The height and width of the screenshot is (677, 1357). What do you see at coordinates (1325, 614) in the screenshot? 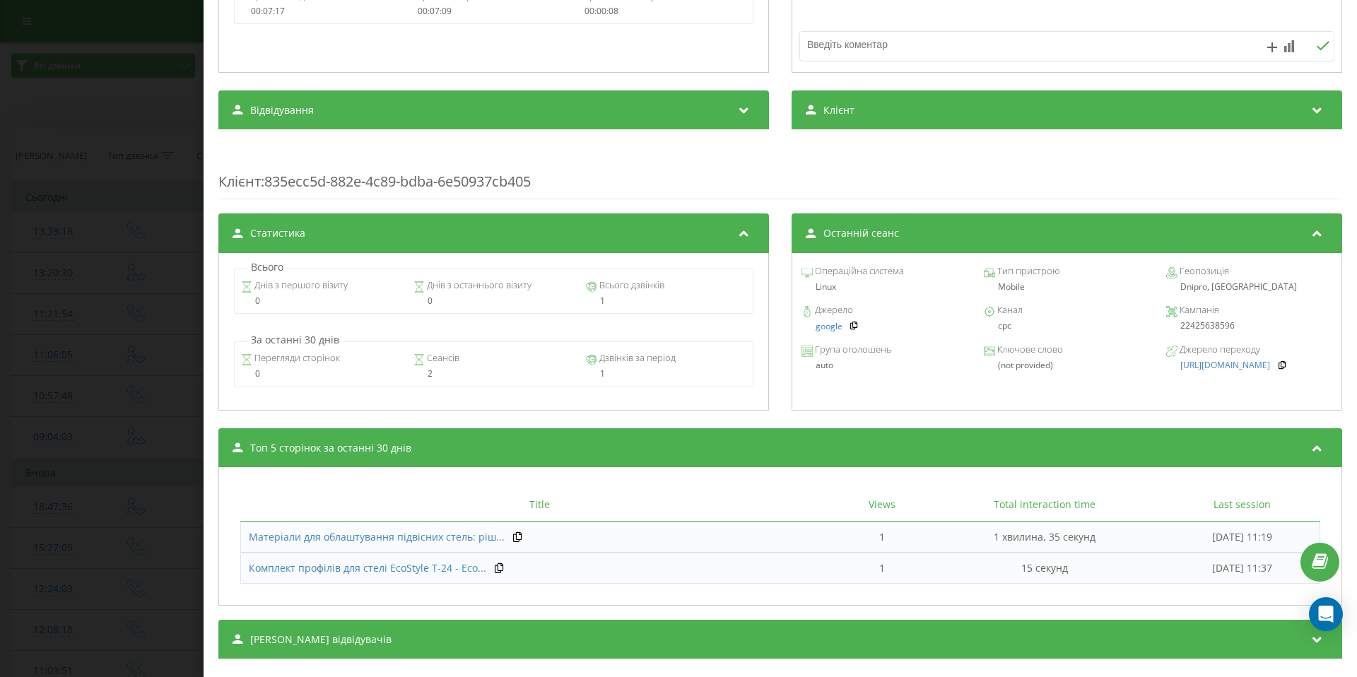
I see `div: Open Intercom Messenger` at bounding box center [1325, 614].